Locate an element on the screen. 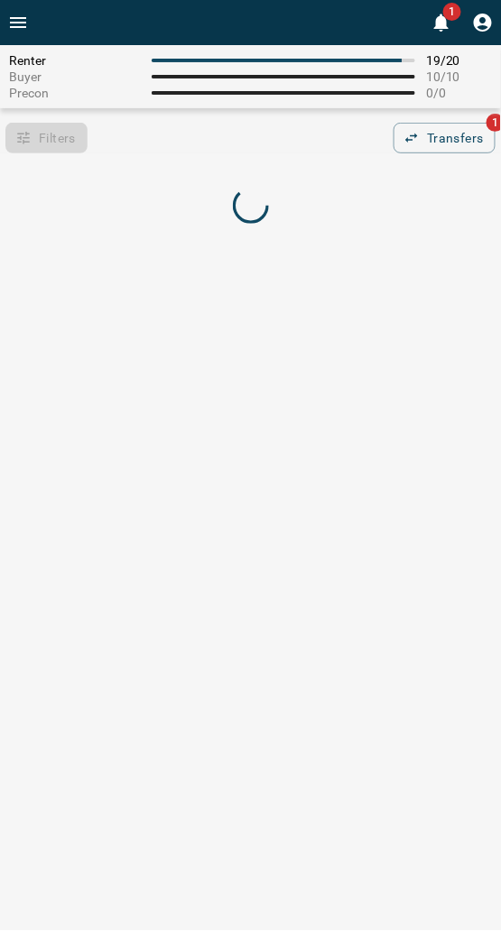 Image resolution: width=501 pixels, height=931 pixels. span: 1 is located at coordinates (452, 12).